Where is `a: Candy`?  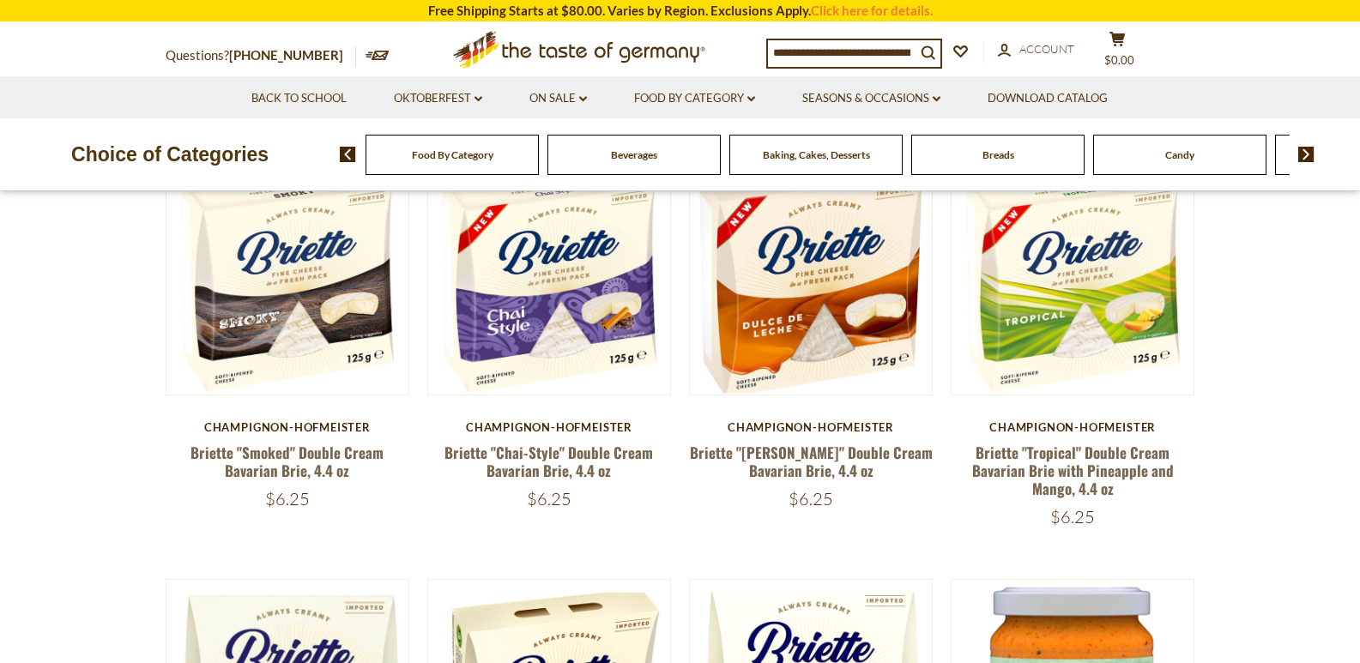 a: Candy is located at coordinates (1180, 154).